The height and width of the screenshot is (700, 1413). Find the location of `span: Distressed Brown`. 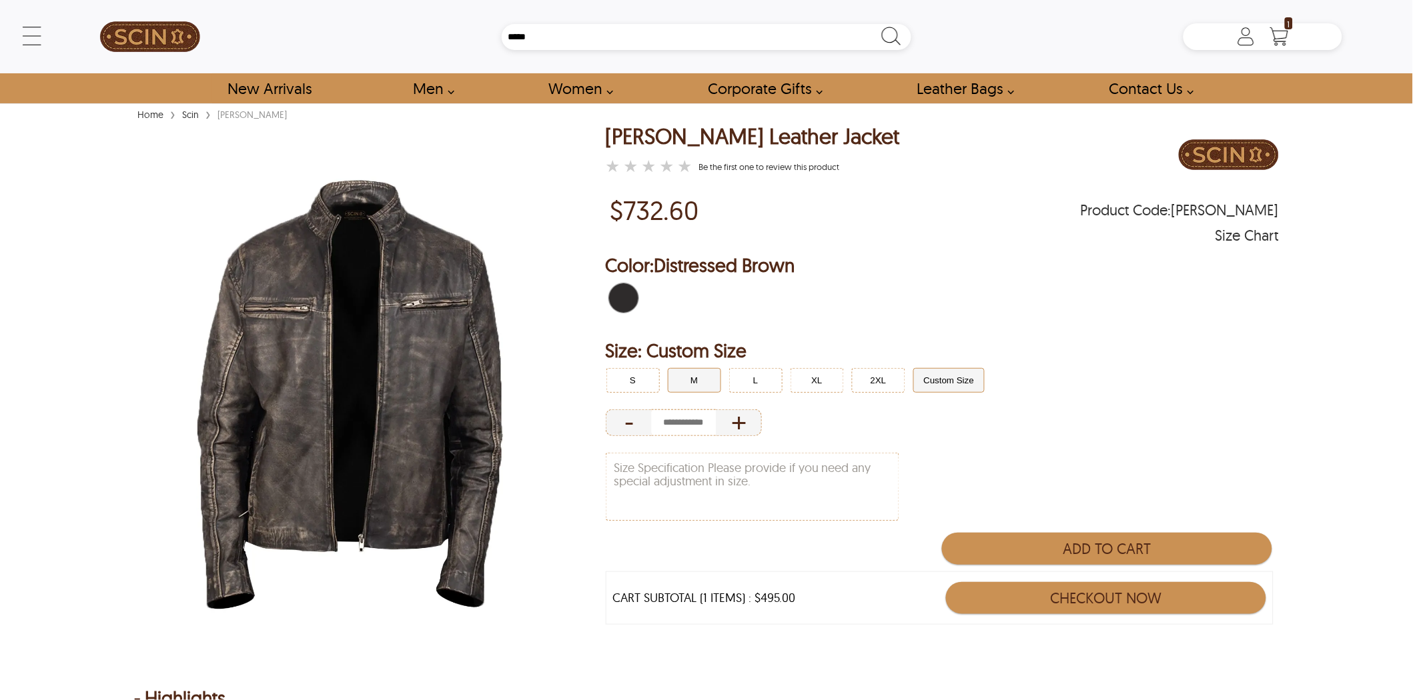

span: Distressed Brown is located at coordinates (724, 265).